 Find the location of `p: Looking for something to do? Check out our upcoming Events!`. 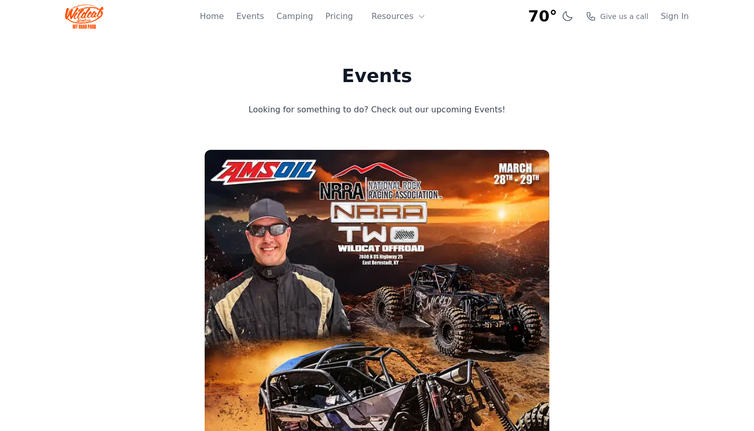

p: Looking for something to do? Check out our upcoming Events! is located at coordinates (377, 110).